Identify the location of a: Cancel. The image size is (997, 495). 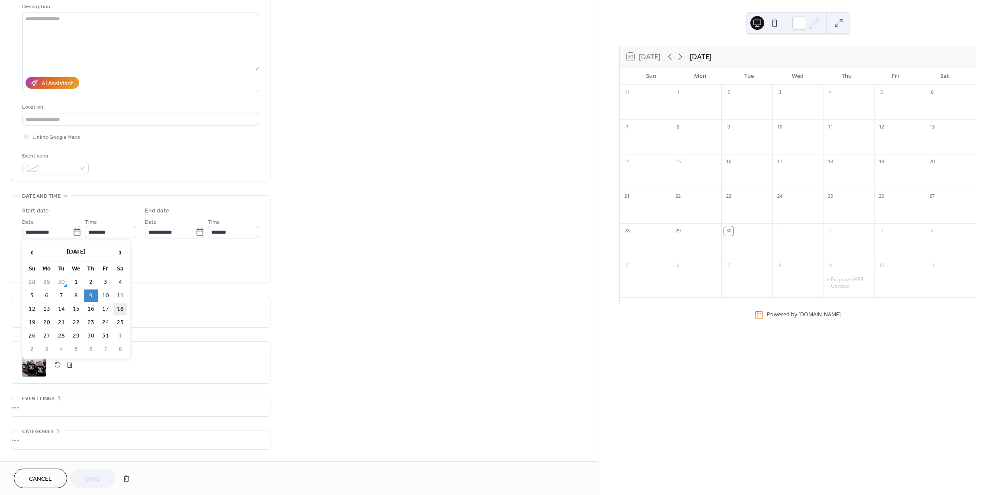
(40, 478).